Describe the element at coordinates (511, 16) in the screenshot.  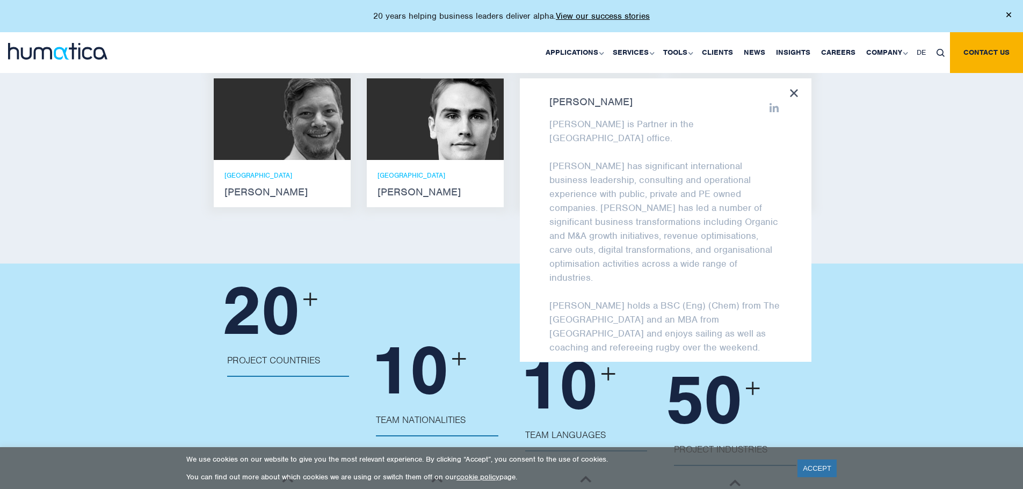
I see `p: 20 years helping business leaders deliver alpha.` at that location.